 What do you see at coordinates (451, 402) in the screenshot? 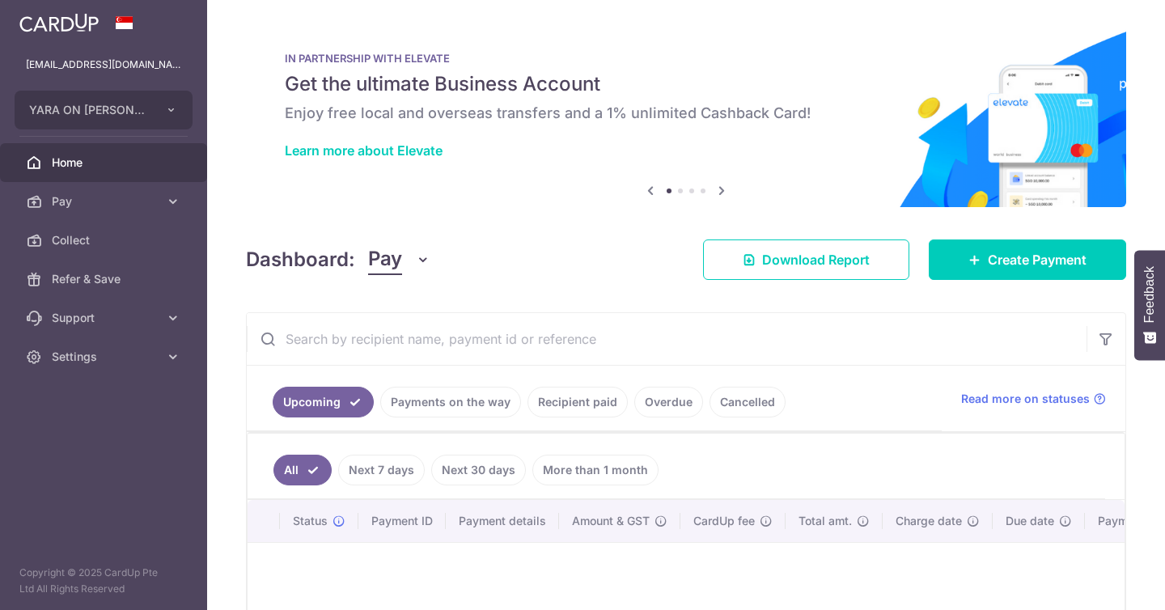
I see `a: Payments on the way` at bounding box center [451, 402].